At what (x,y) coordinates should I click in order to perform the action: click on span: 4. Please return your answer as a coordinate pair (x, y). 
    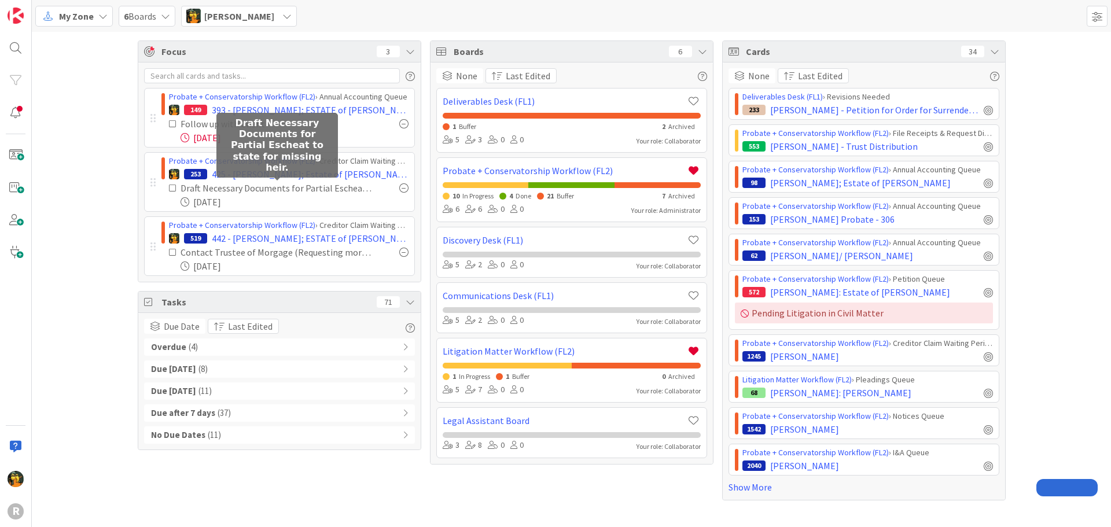
    Looking at the image, I should click on (511, 196).